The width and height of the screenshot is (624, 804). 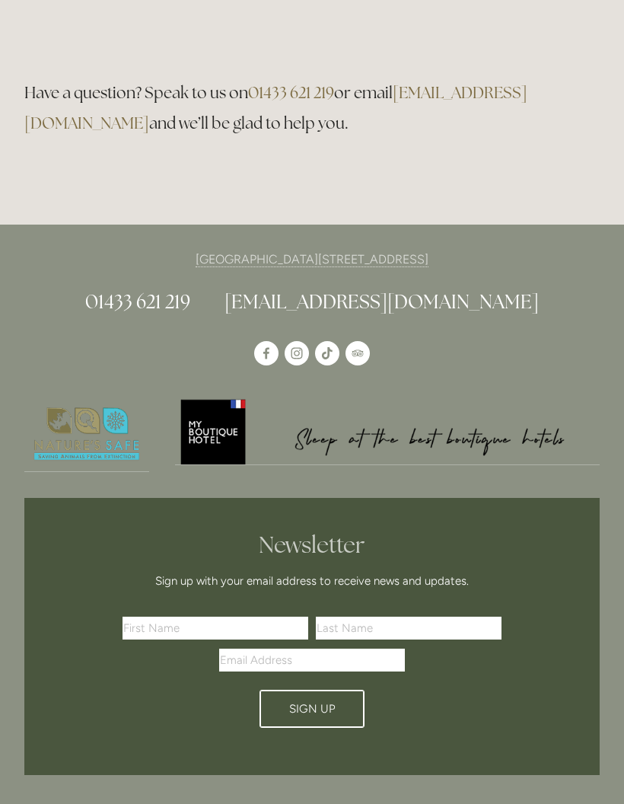 What do you see at coordinates (87, 434) in the screenshot?
I see `a: Nature's Safe - Logo` at bounding box center [87, 434].